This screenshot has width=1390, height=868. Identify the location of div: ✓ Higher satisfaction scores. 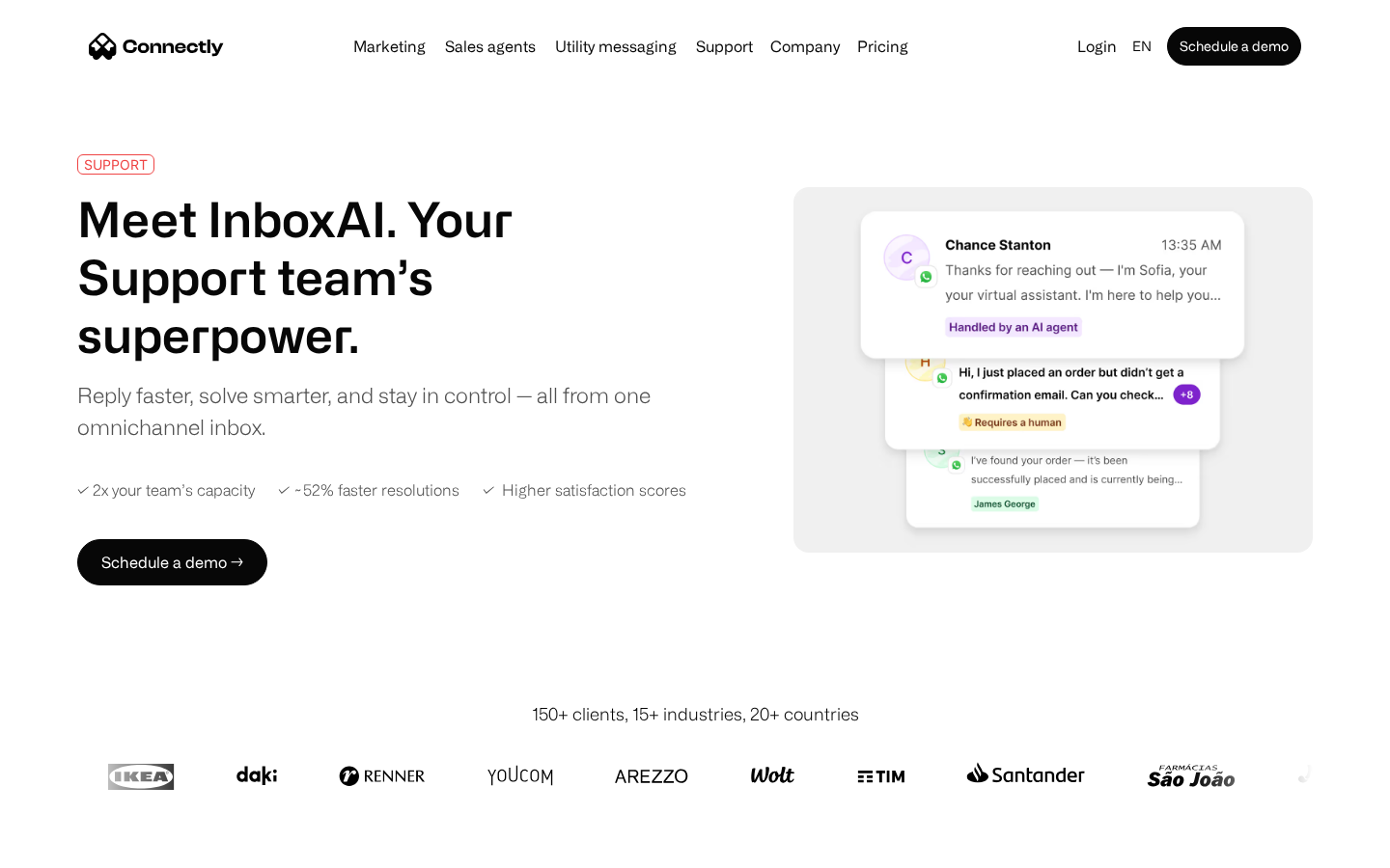
(584, 490).